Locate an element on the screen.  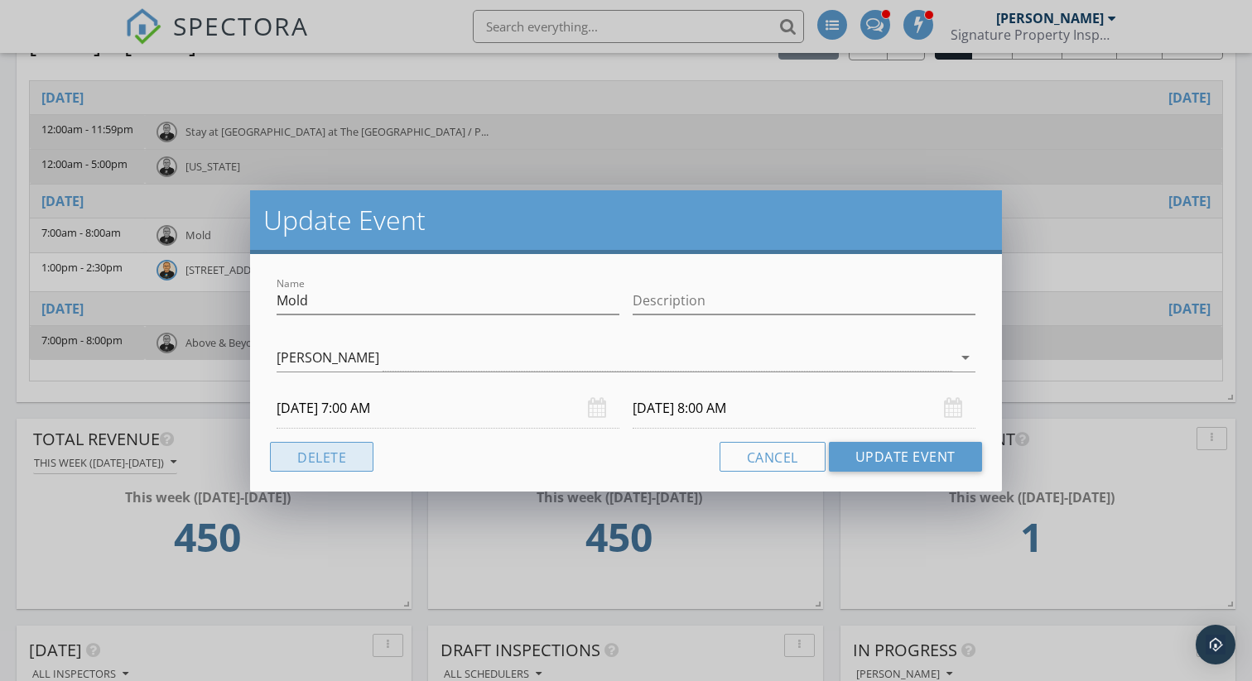
div: Open Intercom Messenger is located at coordinates (1215, 645).